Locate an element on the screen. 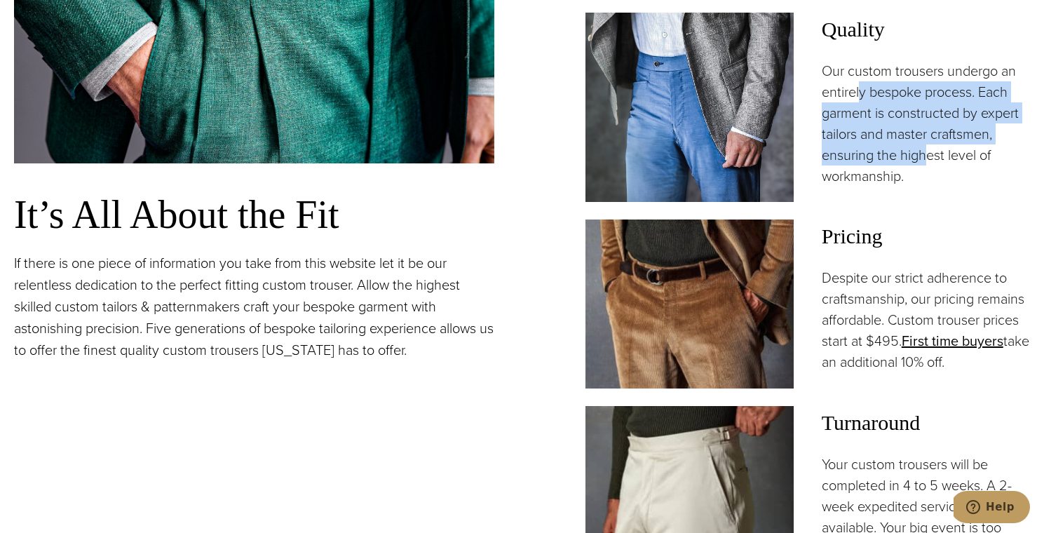 The width and height of the screenshot is (1044, 533). p: If there is one piece of information you take from this website let it be our relentless dedicati... is located at coordinates (254, 306).